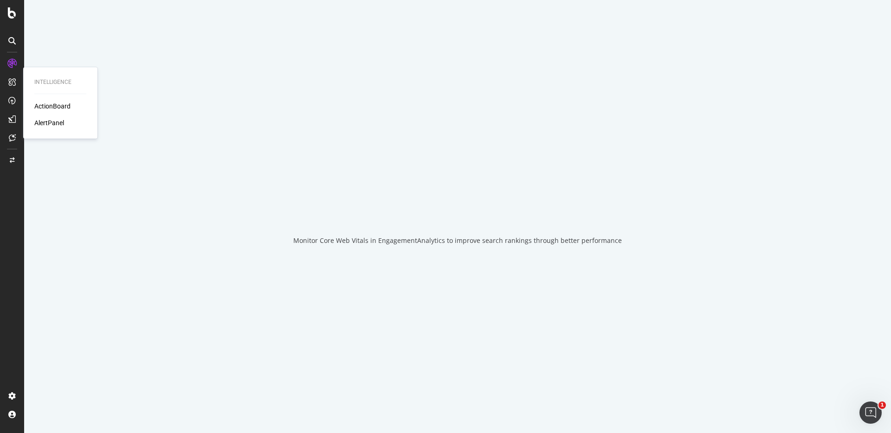  Describe the element at coordinates (882, 405) in the screenshot. I see `span: 1` at that location.